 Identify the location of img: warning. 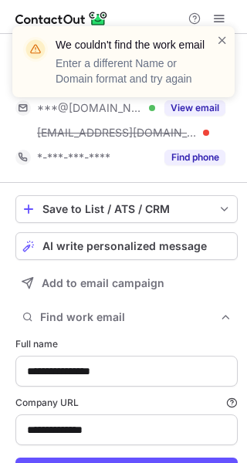
(36, 49).